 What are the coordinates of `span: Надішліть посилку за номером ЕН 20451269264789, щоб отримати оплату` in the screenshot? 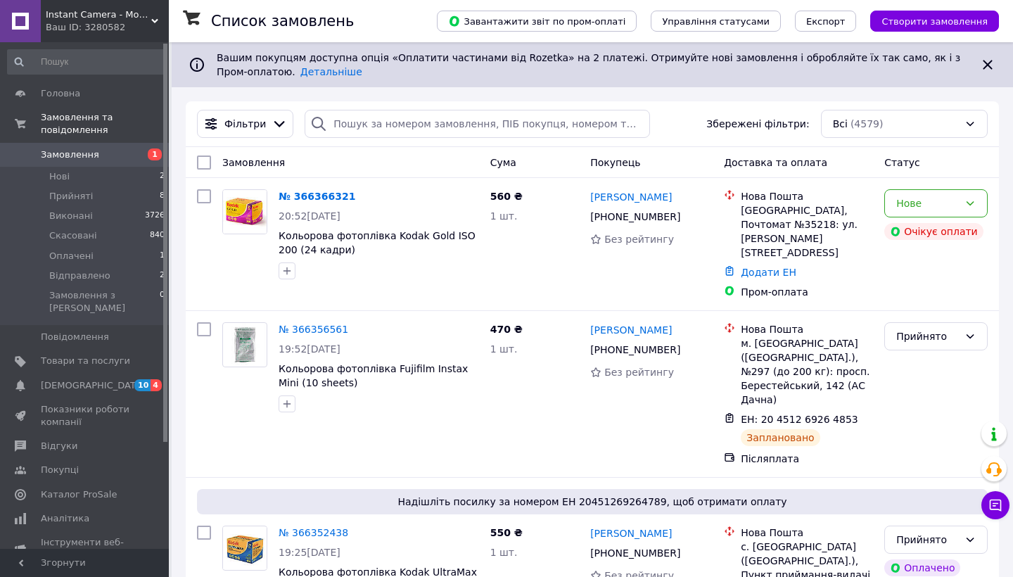 It's located at (593, 502).